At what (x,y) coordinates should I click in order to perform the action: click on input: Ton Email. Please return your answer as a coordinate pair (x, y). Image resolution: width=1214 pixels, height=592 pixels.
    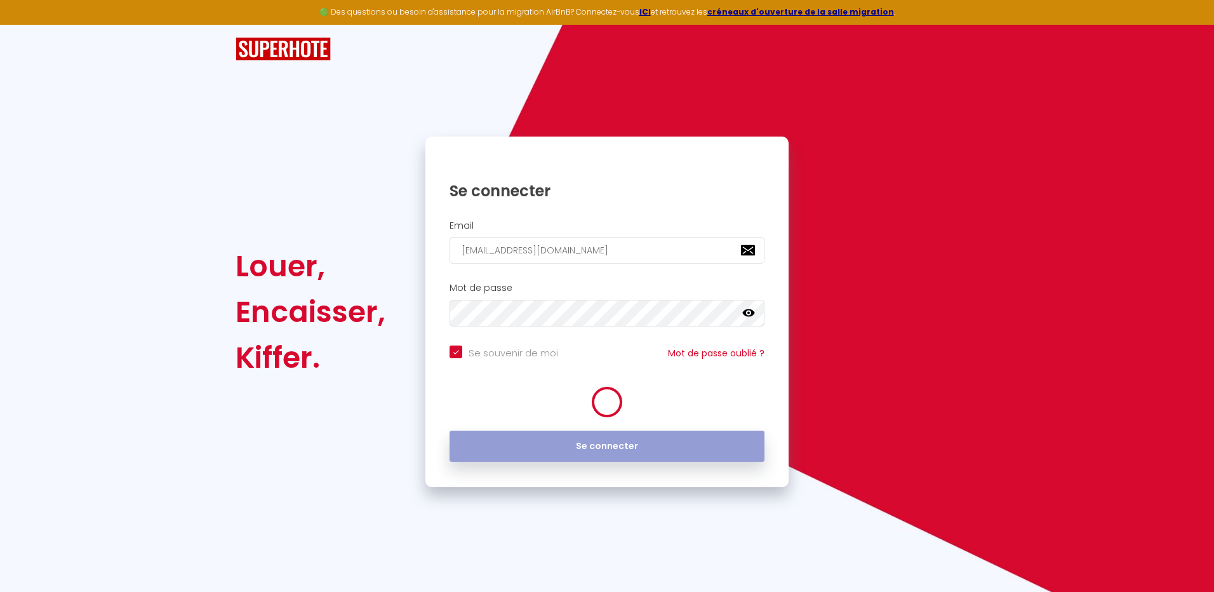
    Looking at the image, I should click on (607, 250).